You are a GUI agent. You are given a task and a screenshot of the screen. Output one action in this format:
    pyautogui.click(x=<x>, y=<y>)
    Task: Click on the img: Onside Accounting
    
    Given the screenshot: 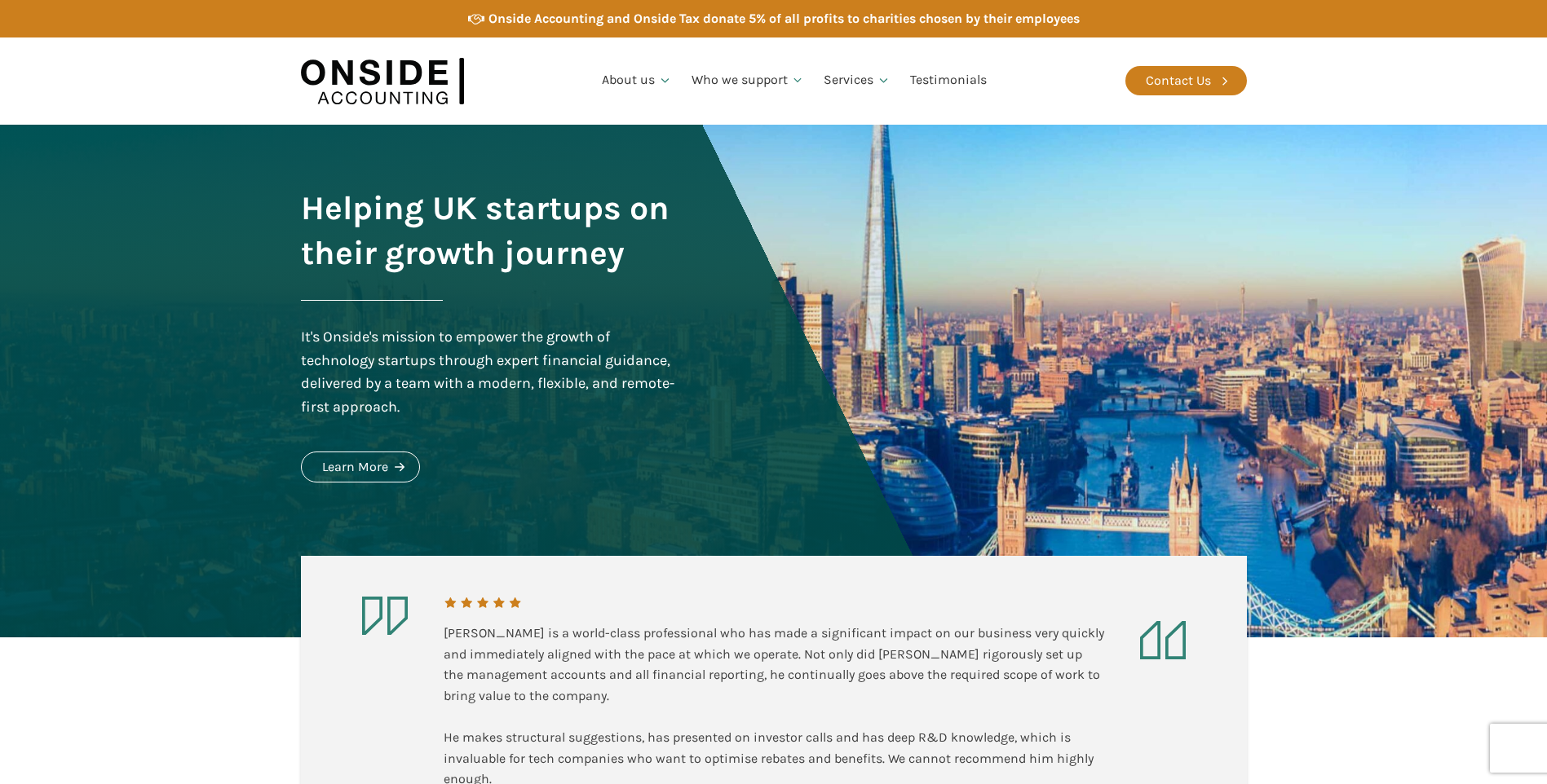 What is the action you would take?
    pyautogui.click(x=383, y=80)
    